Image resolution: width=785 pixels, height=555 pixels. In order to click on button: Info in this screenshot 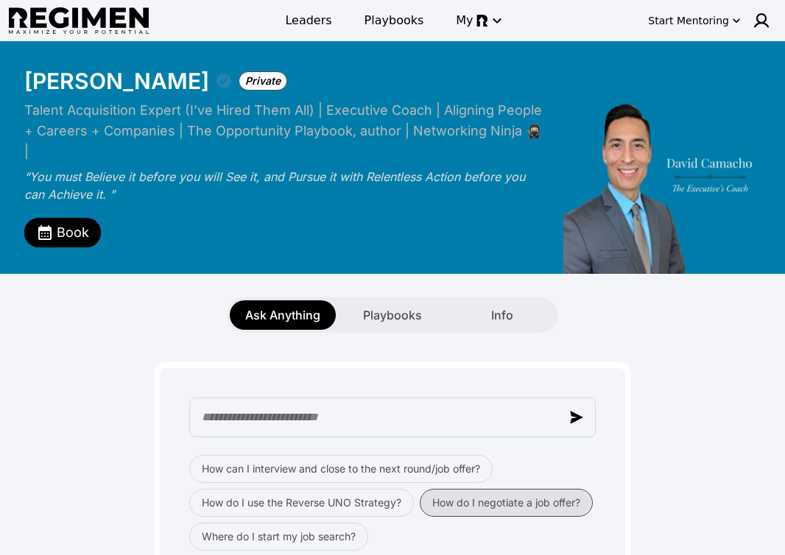, I will do `click(502, 315)`.